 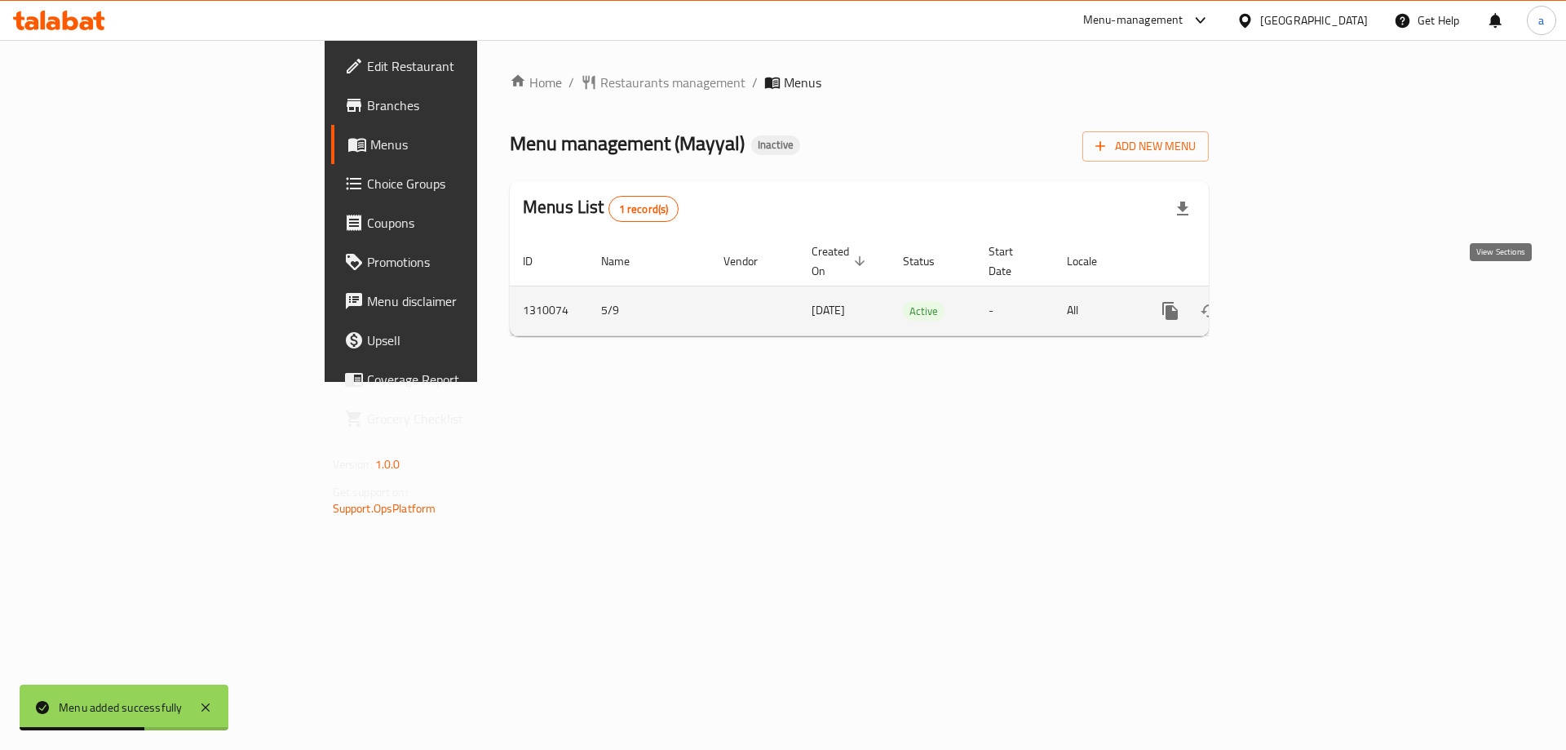 I want to click on span: Start Date, so click(x=1011, y=261).